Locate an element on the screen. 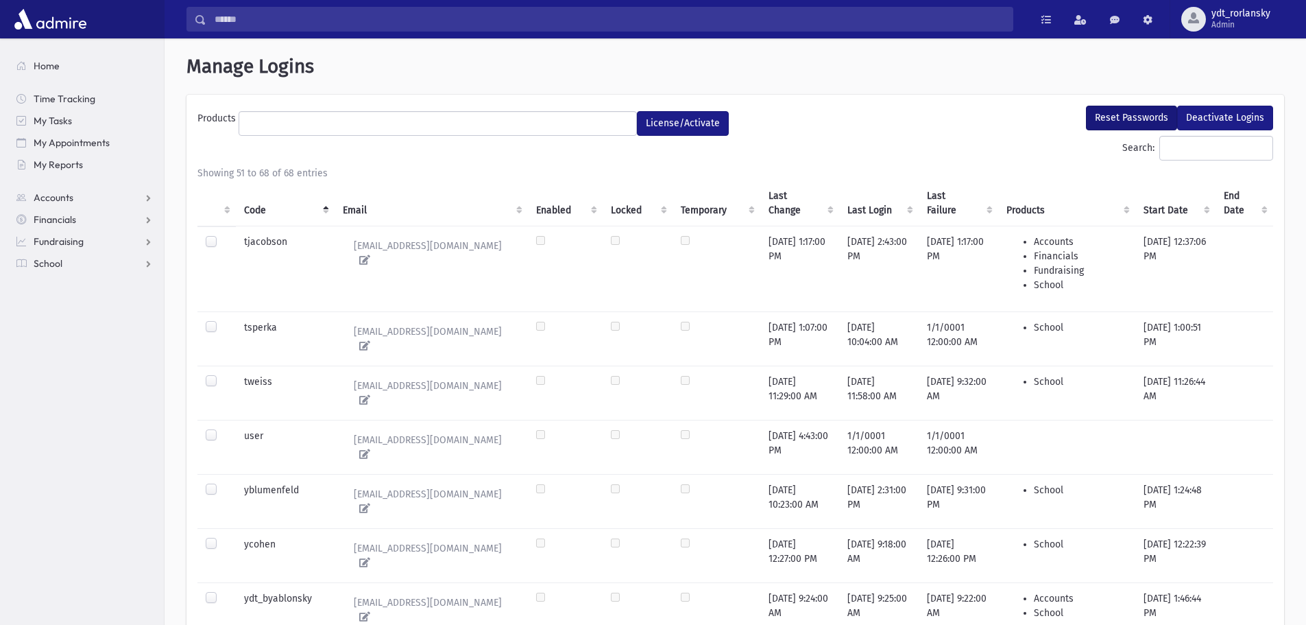 The height and width of the screenshot is (625, 1306). a: Home is located at coordinates (84, 66).